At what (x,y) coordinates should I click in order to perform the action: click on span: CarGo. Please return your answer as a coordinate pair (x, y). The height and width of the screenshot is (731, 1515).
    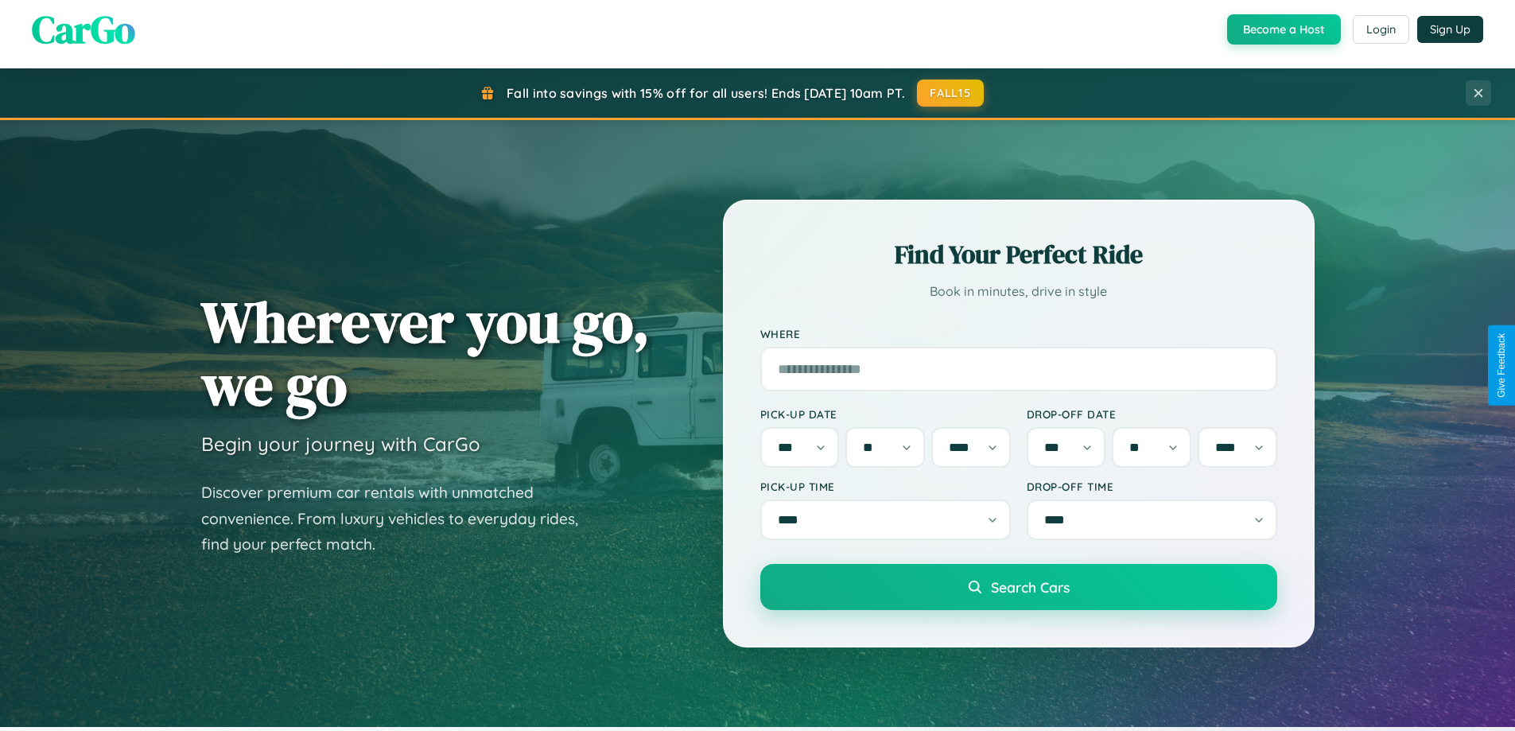
    Looking at the image, I should click on (84, 29).